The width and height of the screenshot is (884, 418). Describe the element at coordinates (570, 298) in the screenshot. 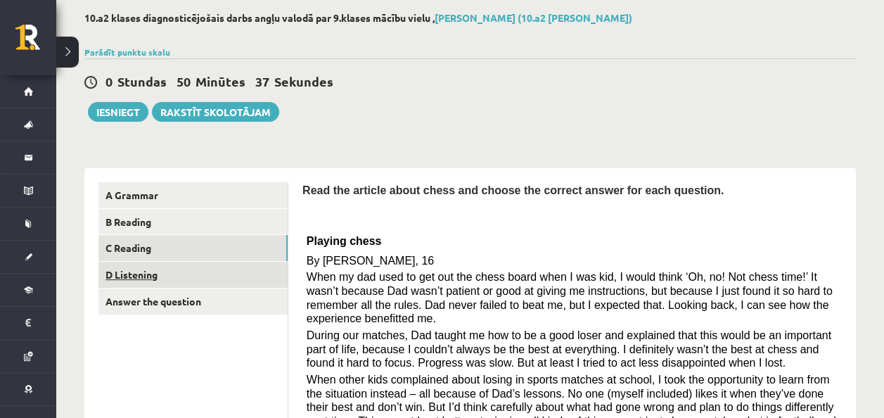

I see `span: When my dad used to get out the chess board when I was kid, I would think ‘Oh, no! Not chess time...` at that location.